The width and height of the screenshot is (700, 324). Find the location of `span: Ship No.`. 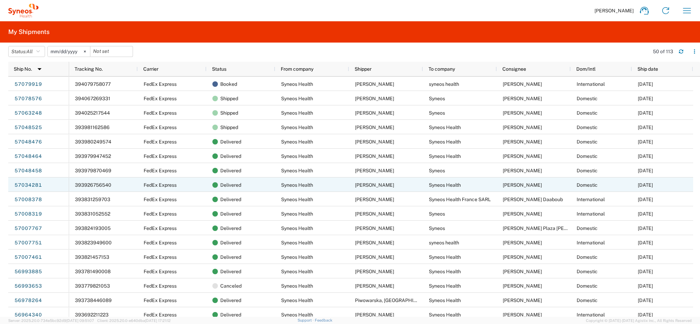

span: Ship No. is located at coordinates (23, 69).